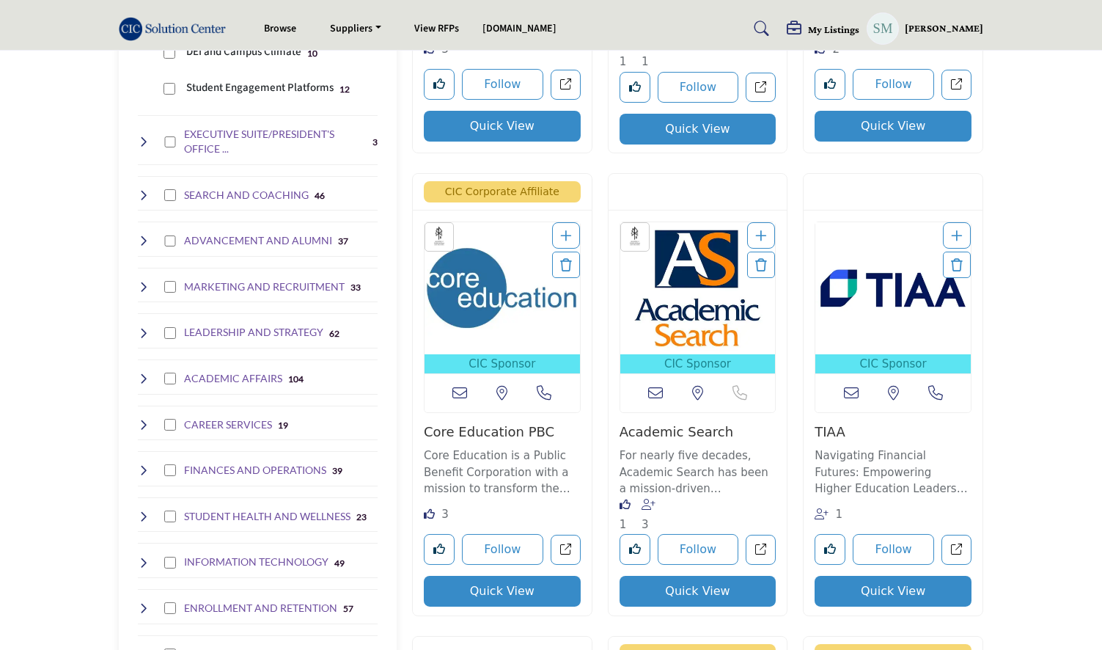  I want to click on img: Site Logo, so click(176, 29).